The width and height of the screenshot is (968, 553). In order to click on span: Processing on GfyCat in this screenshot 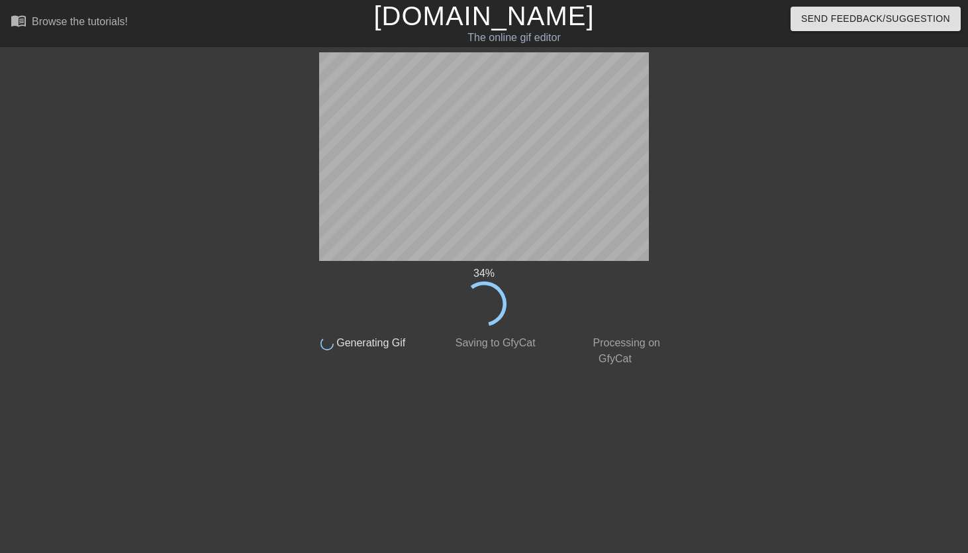, I will do `click(625, 350)`.